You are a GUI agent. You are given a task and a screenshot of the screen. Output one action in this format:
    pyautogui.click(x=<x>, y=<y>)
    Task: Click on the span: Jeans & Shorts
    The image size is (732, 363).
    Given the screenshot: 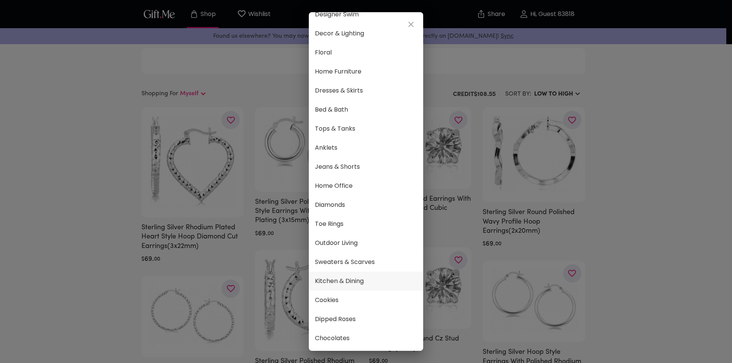 What is the action you would take?
    pyautogui.click(x=366, y=167)
    